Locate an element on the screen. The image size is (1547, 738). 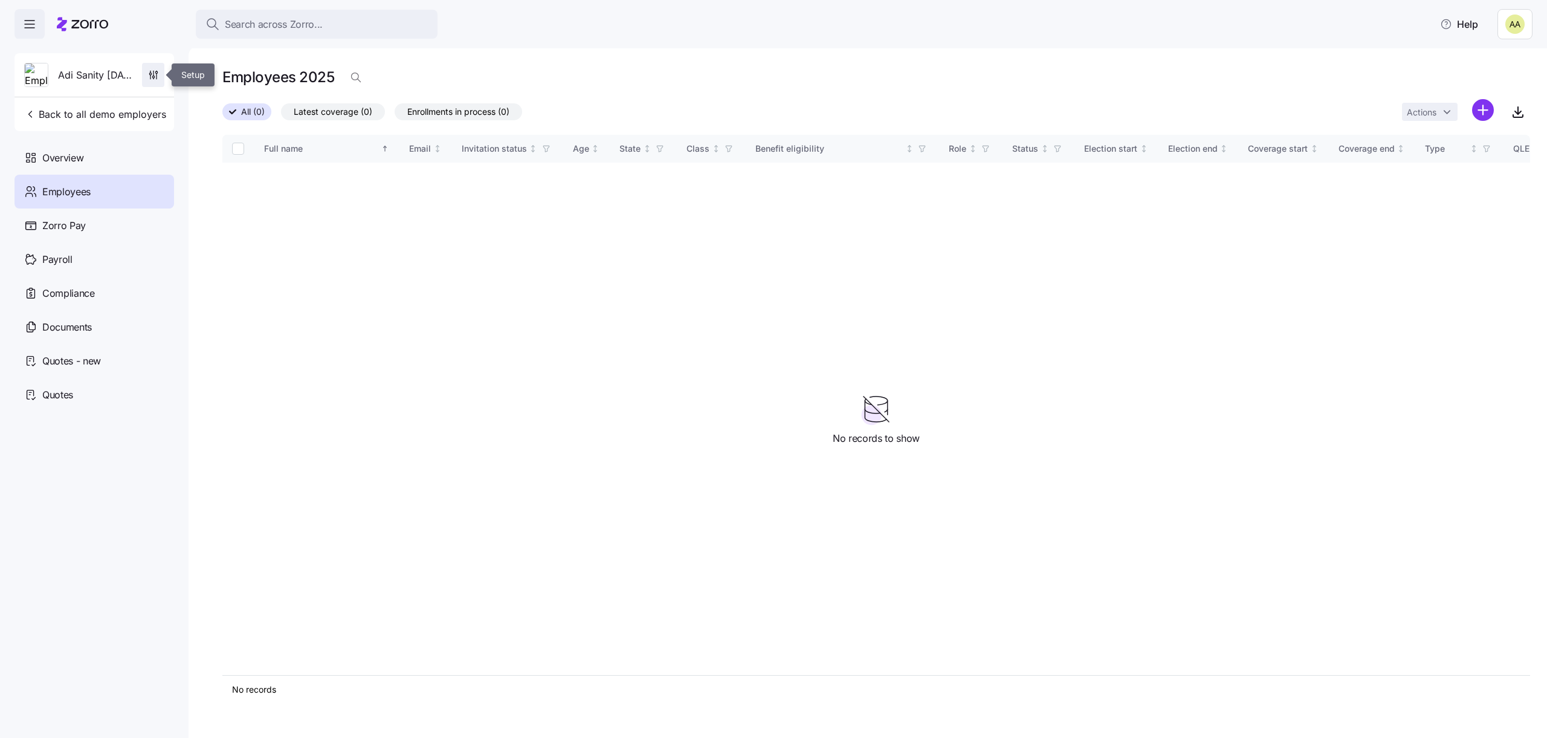
button: Back to all demo employers is located at coordinates (95, 114).